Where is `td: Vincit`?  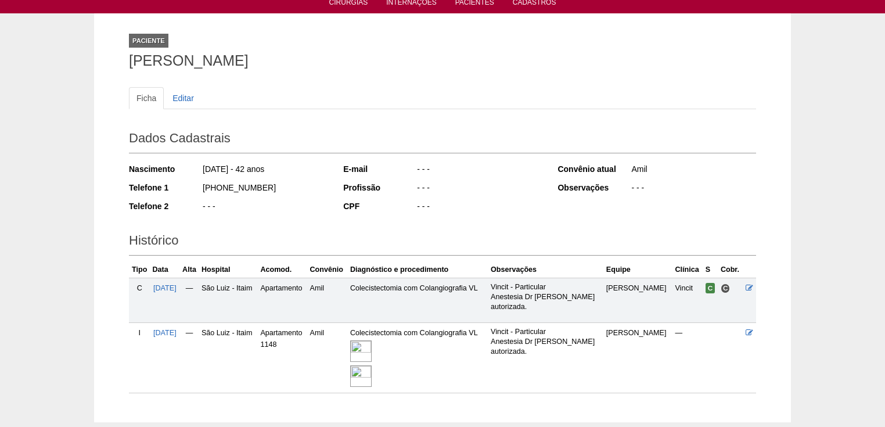
td: Vincit is located at coordinates (688, 300).